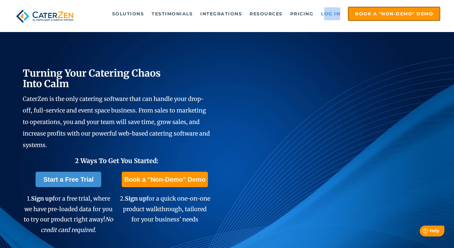 The width and height of the screenshot is (454, 248). I want to click on span: CaterZen is the only catering software that can handle your drop-off, full-service and event spac..., so click(116, 122).